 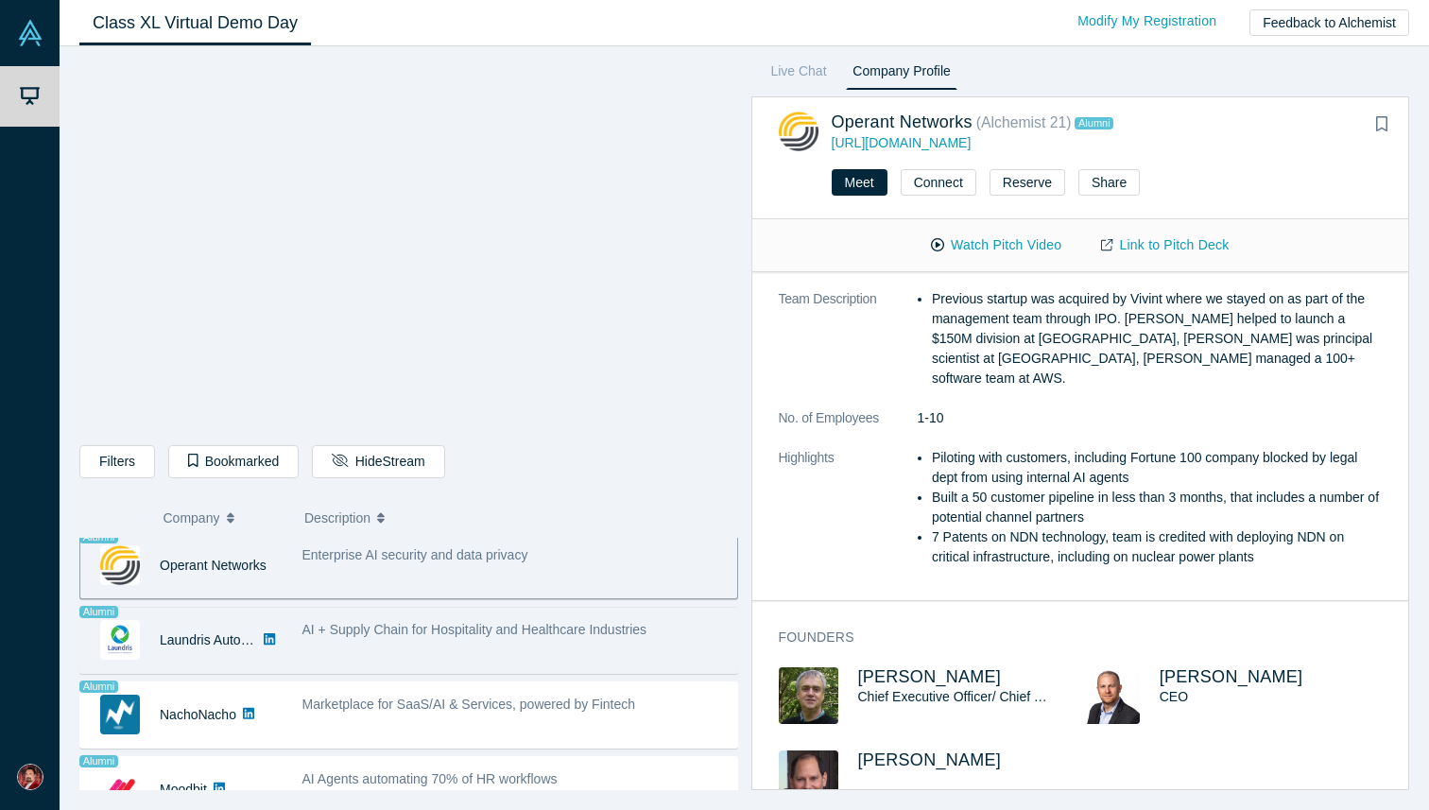 I want to click on span: AI Agents automating 70% of HR workflows, so click(x=430, y=779).